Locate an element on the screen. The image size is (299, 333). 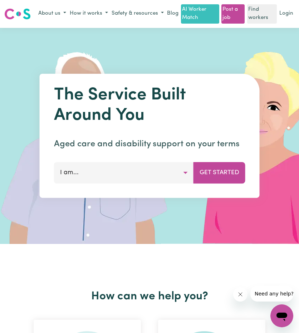
button: Safety & resources is located at coordinates (138, 14).